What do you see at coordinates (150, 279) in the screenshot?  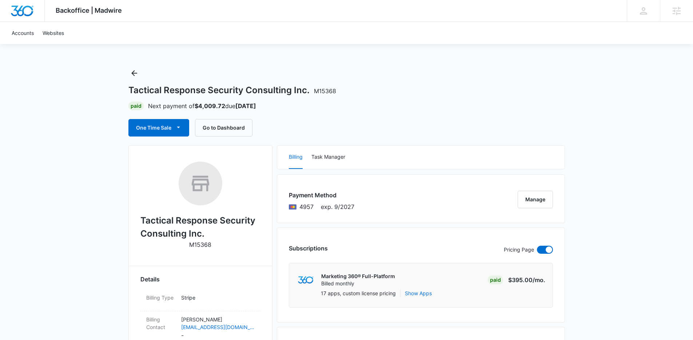 I see `span: Details` at bounding box center [150, 279].